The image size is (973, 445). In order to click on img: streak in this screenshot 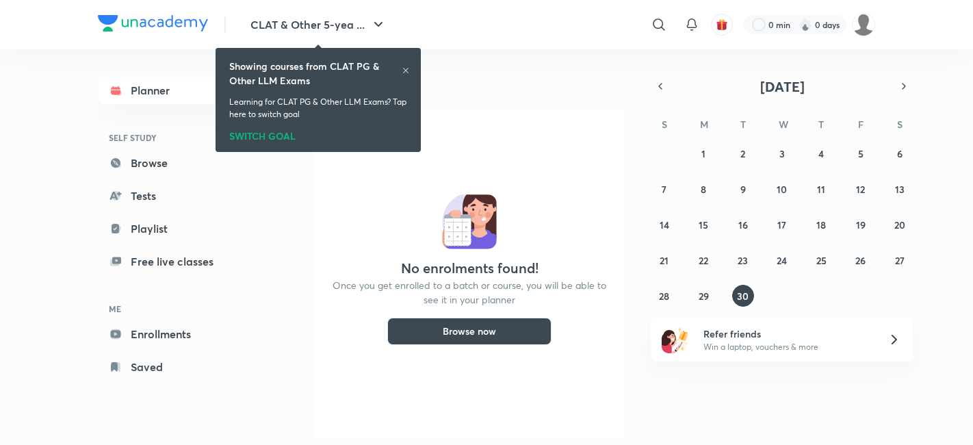, I will do `click(805, 25)`.